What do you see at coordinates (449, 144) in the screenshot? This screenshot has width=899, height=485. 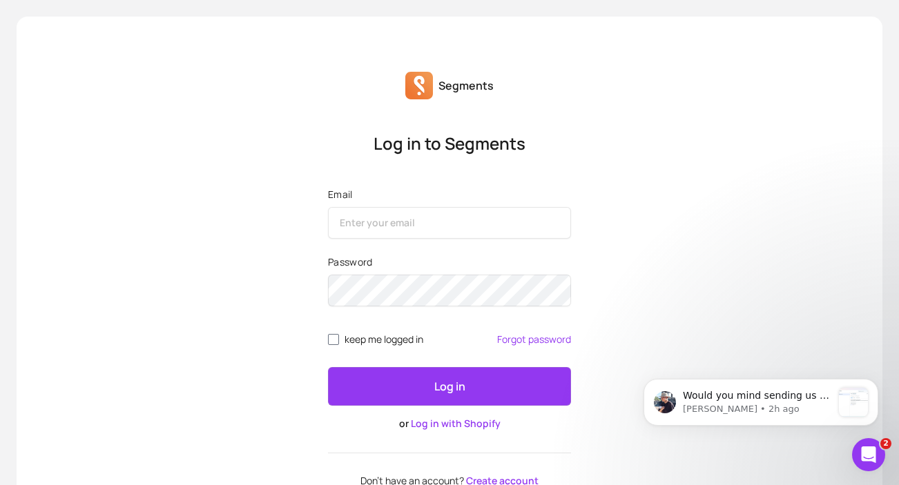 I see `p: Log in to Segments` at bounding box center [449, 144].